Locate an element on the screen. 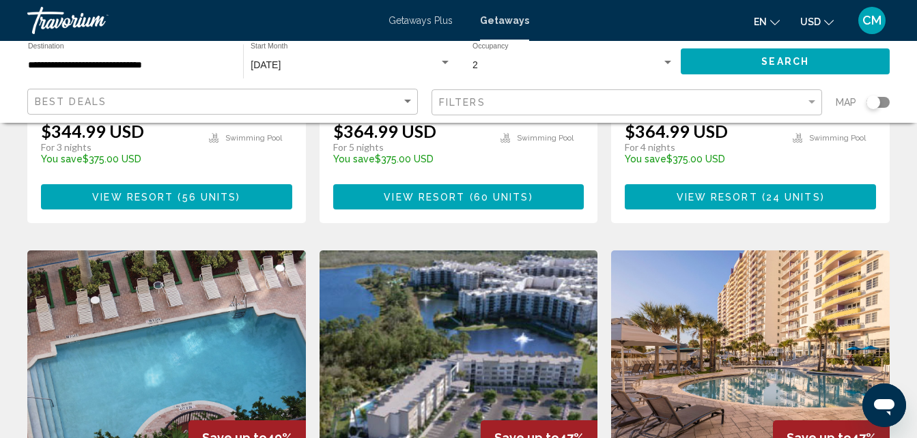 This screenshot has width=917, height=438. a: View Resort(56 units) is located at coordinates (167, 197).